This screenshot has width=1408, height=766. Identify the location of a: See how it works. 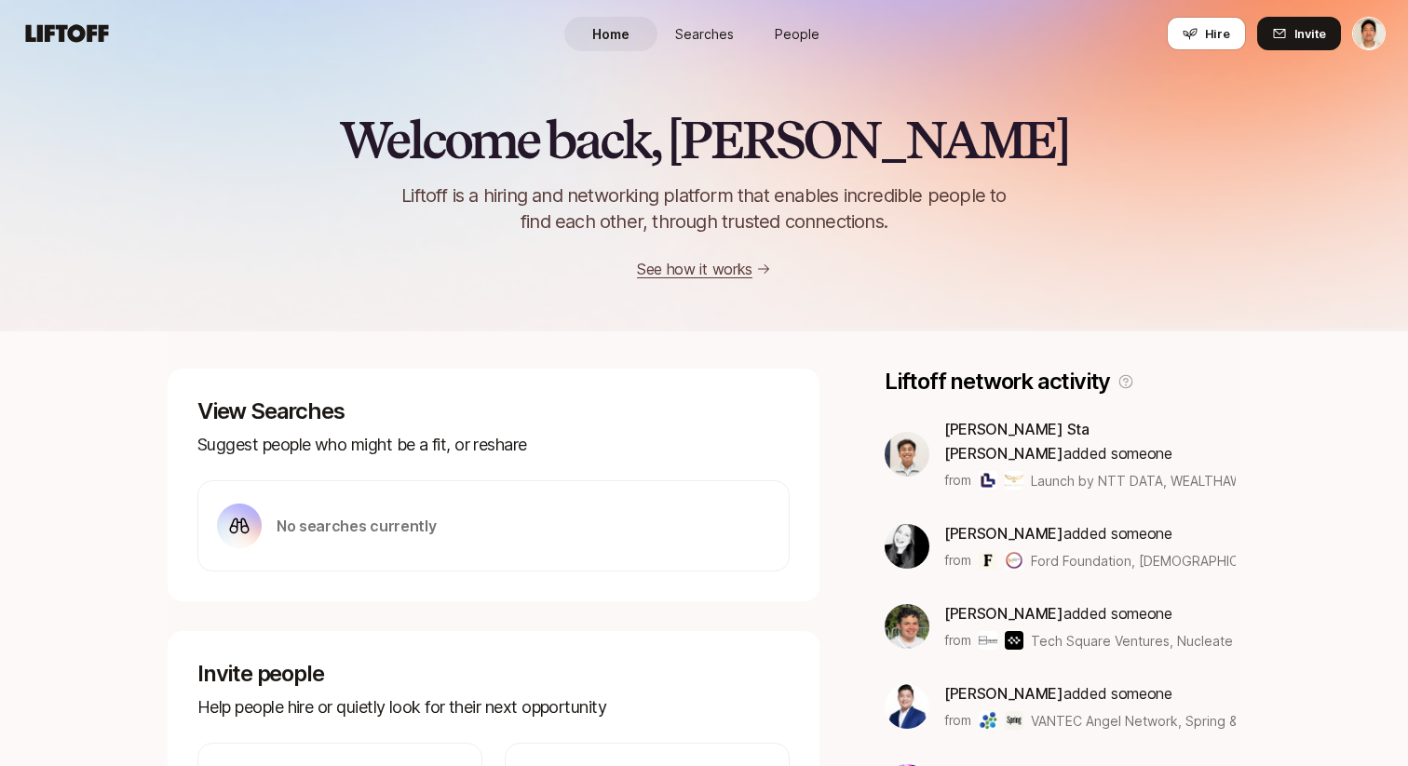
(695, 269).